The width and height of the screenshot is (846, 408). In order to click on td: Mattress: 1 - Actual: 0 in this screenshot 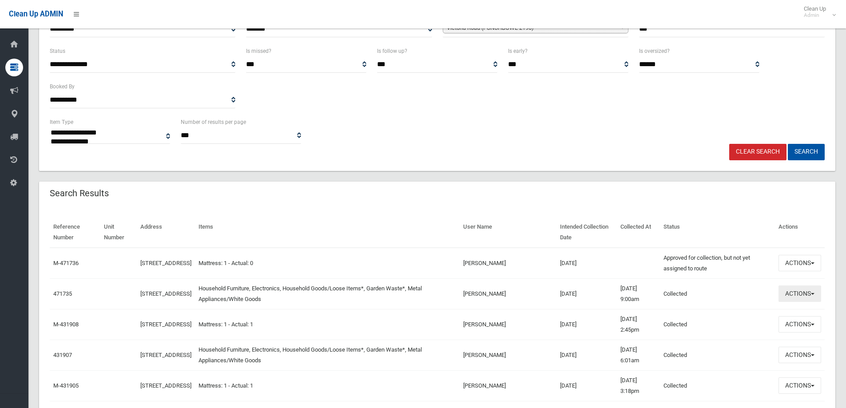, I will do `click(327, 263)`.